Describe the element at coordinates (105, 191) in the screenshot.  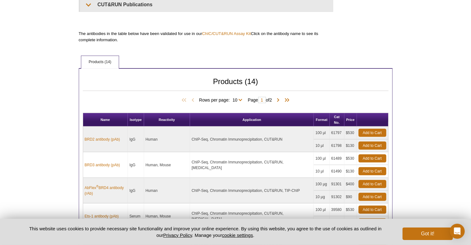
I see `a: AbFlex®BRD4 antibody (rAb)` at that location.